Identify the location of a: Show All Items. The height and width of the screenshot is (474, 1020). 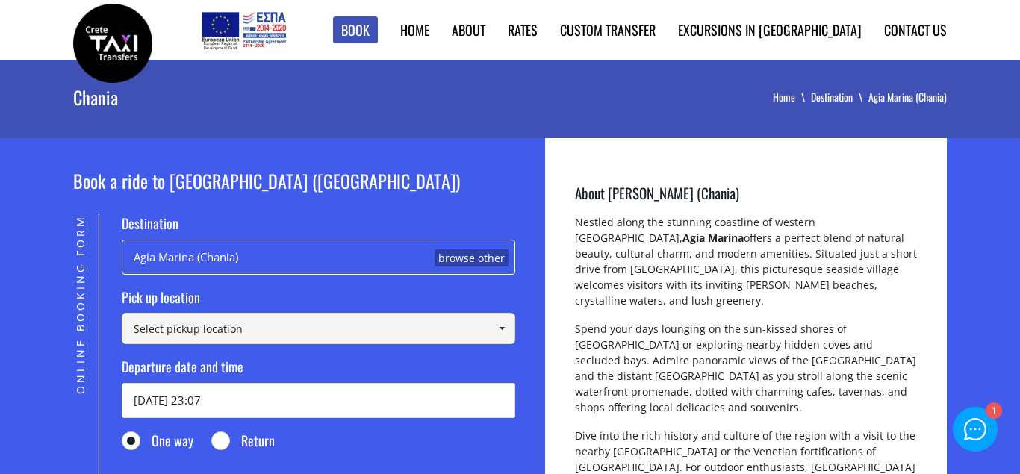
(501, 328).